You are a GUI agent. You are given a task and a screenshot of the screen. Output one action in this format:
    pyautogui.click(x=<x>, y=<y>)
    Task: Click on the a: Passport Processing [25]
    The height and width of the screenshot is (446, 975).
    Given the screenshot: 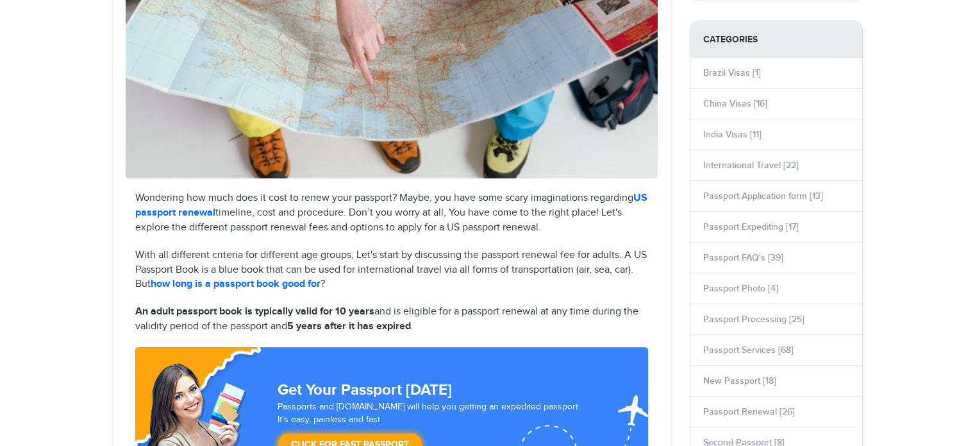 What is the action you would take?
    pyautogui.click(x=754, y=319)
    